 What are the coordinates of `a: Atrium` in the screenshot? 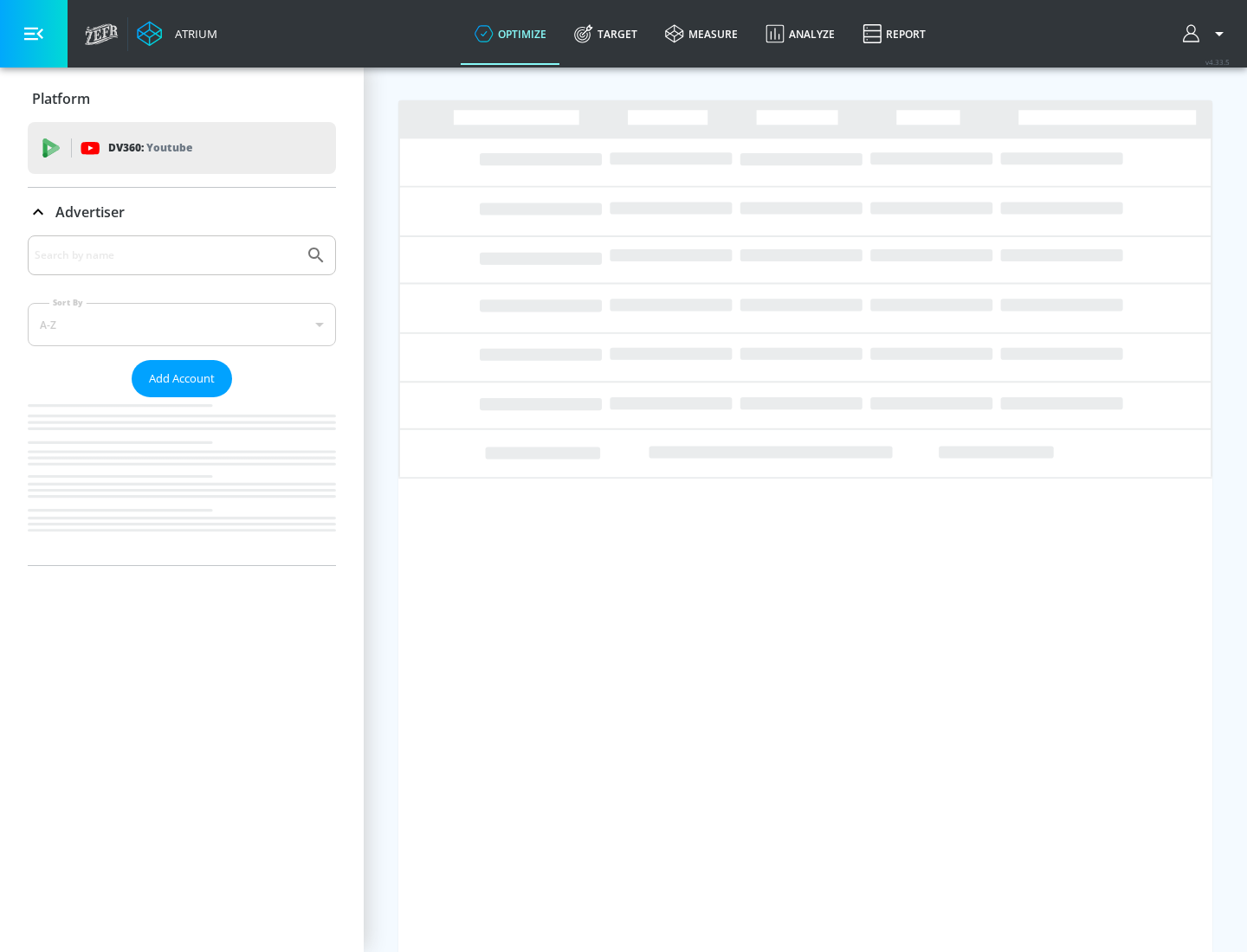 It's located at (177, 34).